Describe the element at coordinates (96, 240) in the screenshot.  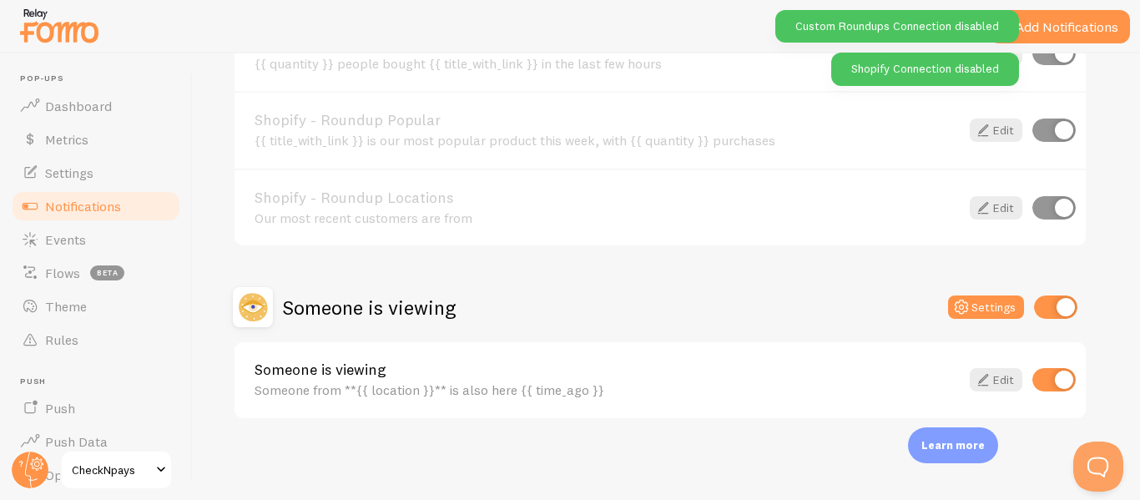
I see `a: Events` at that location.